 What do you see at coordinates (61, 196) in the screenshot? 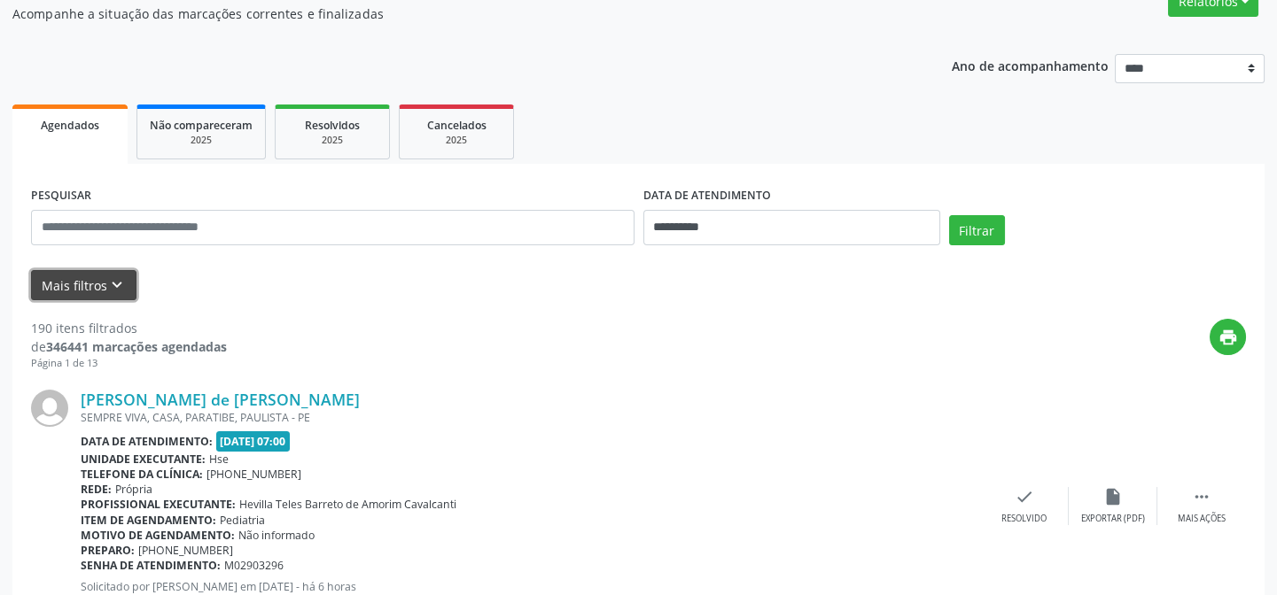
I see `label: PESQUISAR` at bounding box center [61, 196].